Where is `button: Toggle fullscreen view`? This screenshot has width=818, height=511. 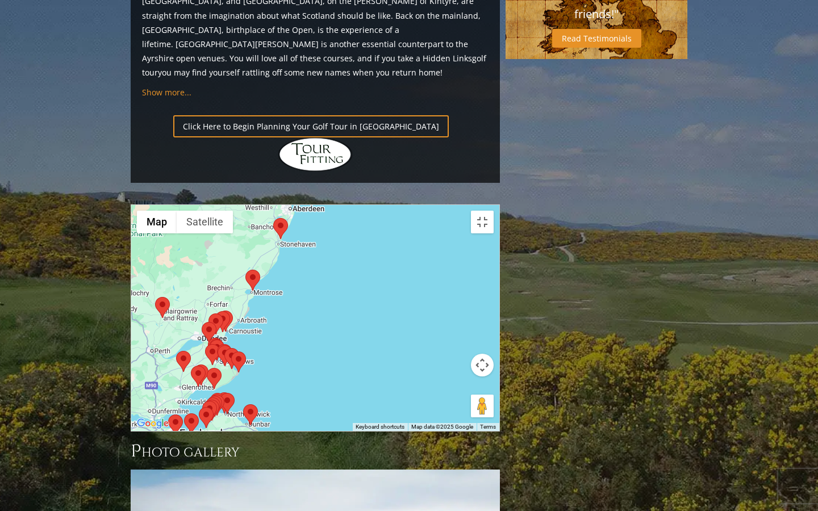 button: Toggle fullscreen view is located at coordinates (482, 222).